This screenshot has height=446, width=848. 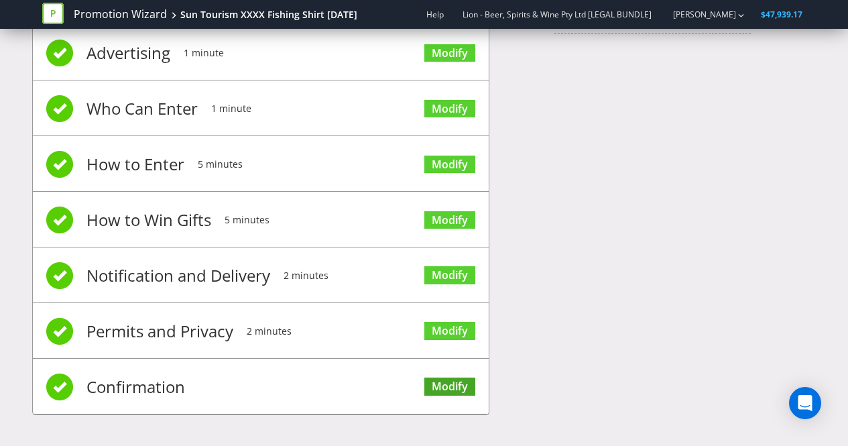 I want to click on span: Who Can Enter, so click(x=142, y=109).